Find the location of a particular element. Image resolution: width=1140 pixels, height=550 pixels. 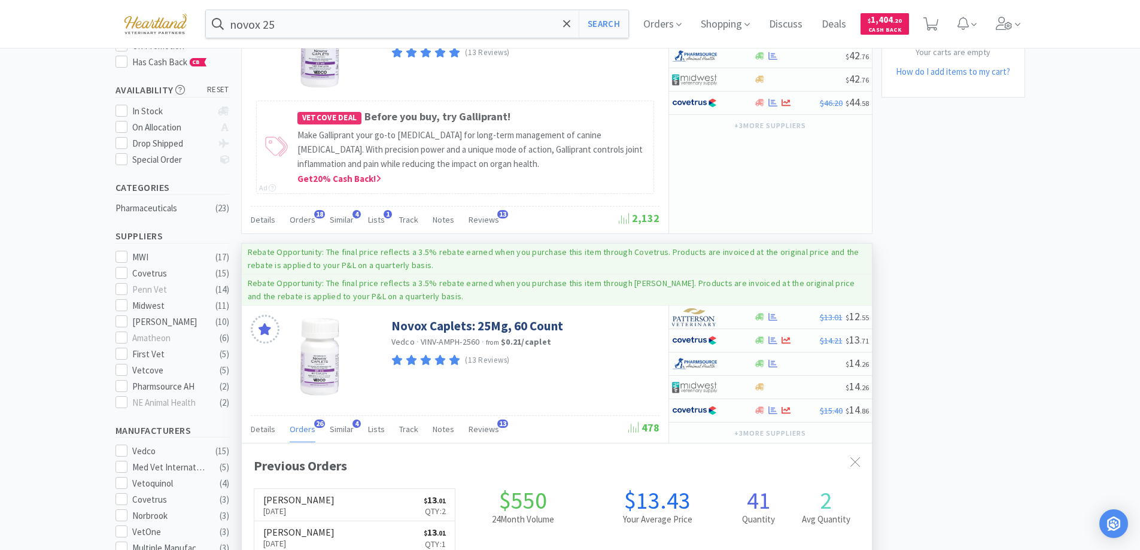

h1: $13.43 is located at coordinates (657, 500).